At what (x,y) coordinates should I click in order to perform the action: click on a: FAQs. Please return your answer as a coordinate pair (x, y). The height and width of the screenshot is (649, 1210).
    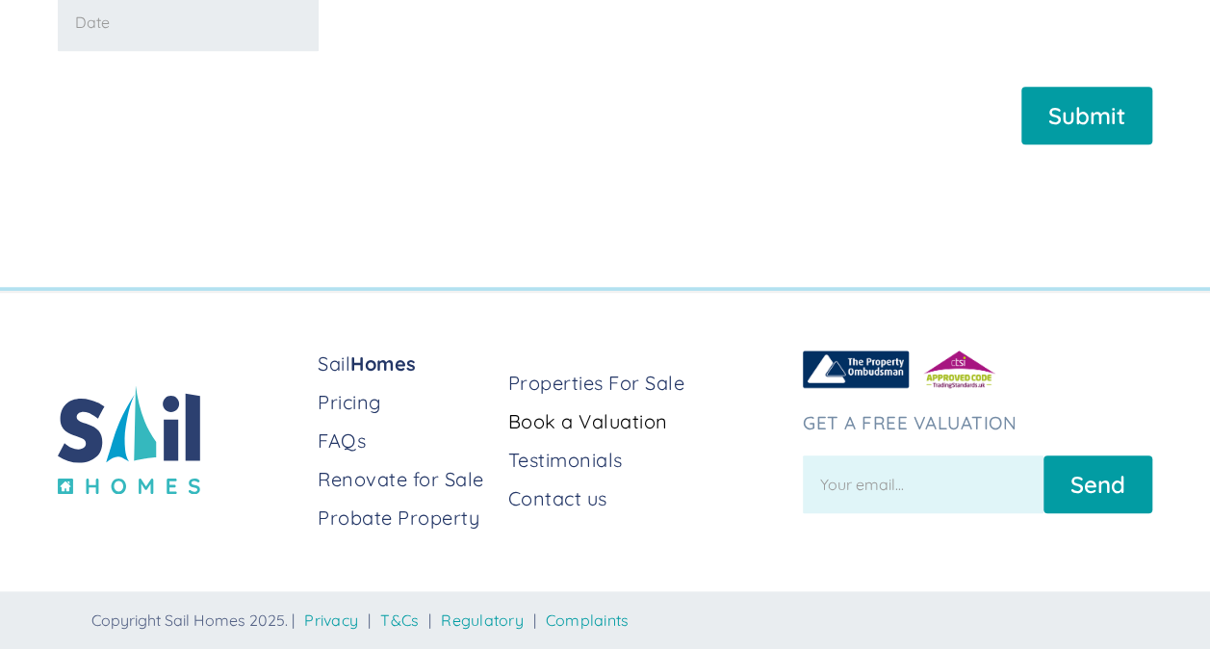
    Looking at the image, I should click on (405, 441).